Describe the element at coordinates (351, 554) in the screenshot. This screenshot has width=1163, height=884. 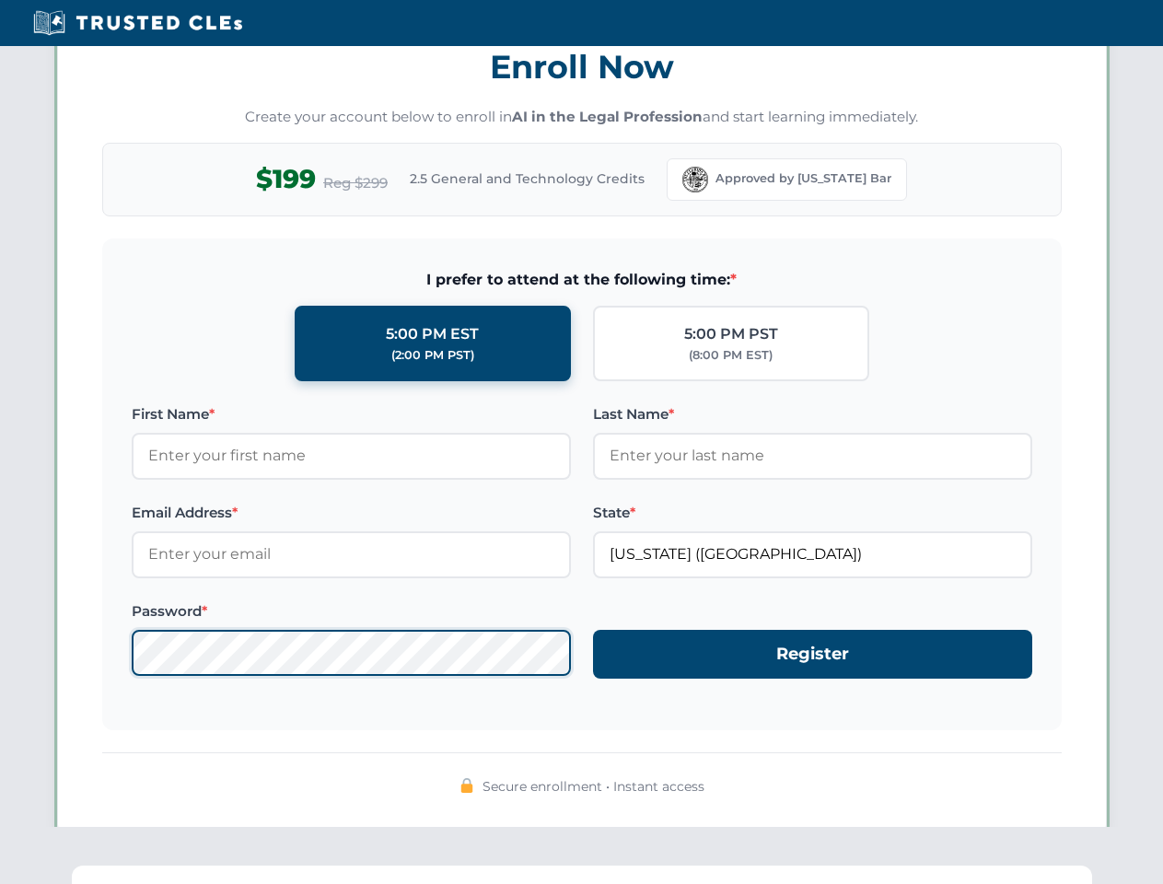
I see `input: Enter your email` at that location.